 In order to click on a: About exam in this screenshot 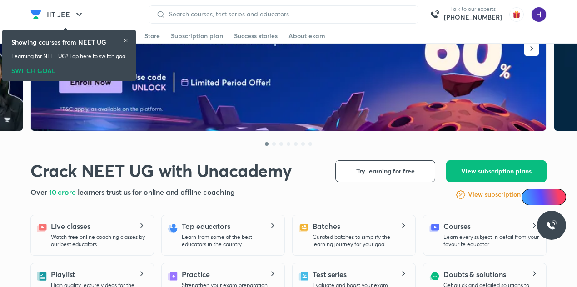, I will do `click(307, 36)`.